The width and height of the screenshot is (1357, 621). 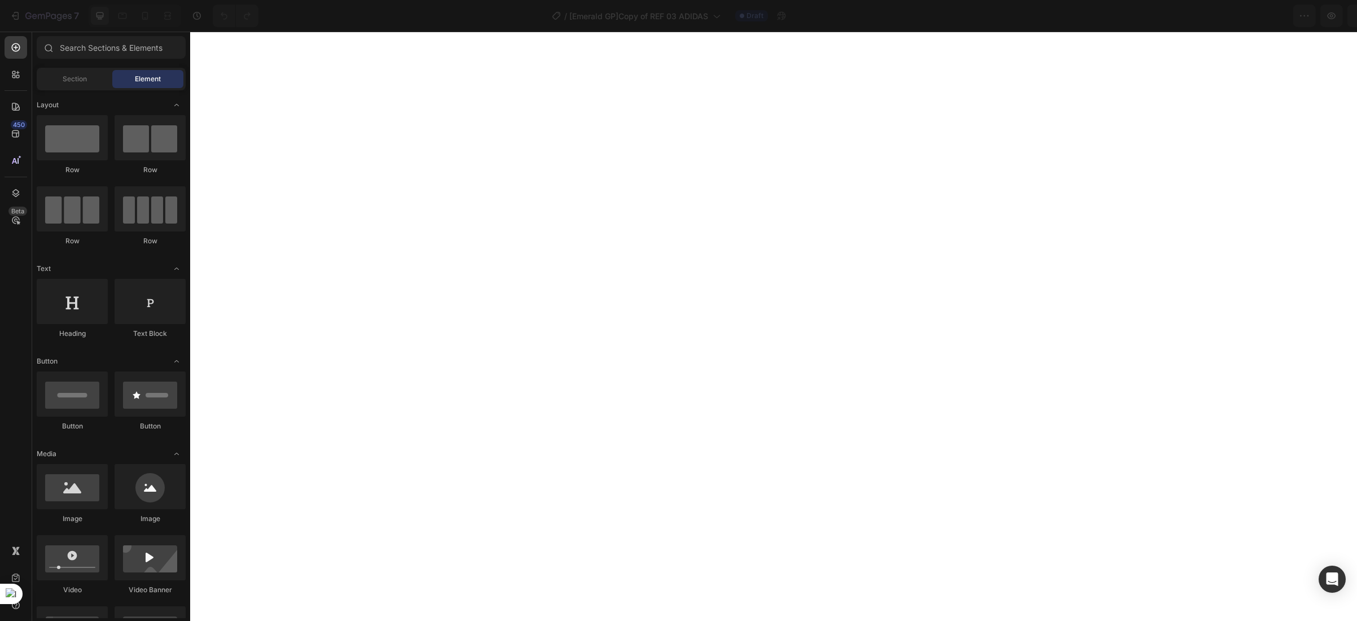 What do you see at coordinates (1259, 16) in the screenshot?
I see `span: Save` at bounding box center [1259, 16].